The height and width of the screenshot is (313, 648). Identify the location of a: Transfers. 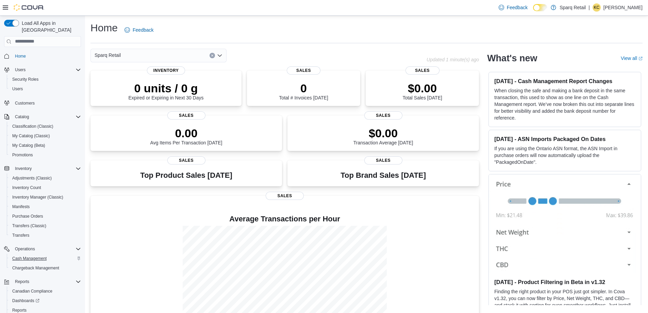
(21, 235).